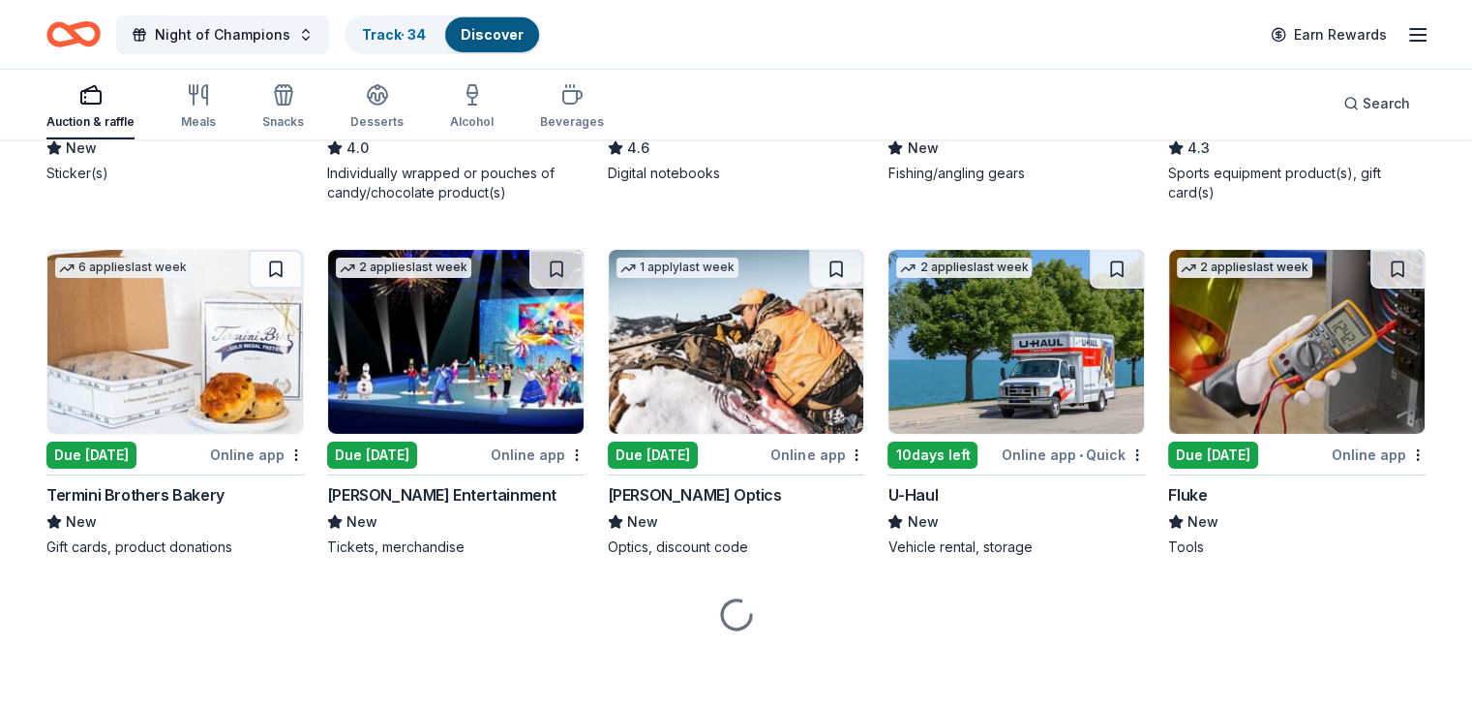  What do you see at coordinates (572, 122) in the screenshot?
I see `div: Beverages` at bounding box center [572, 122].